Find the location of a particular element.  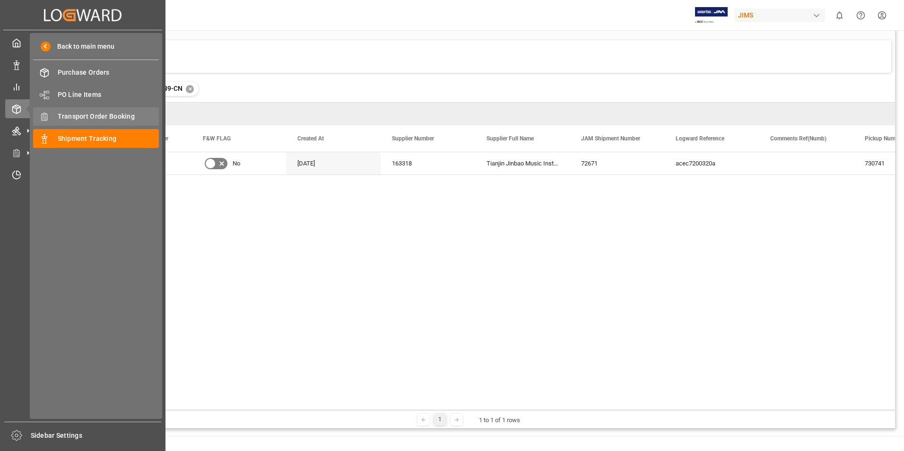

a: Data Management is located at coordinates (83, 64).